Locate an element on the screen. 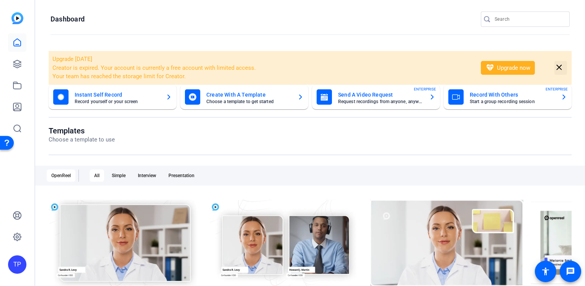 The image size is (585, 286). img: blue-gradient.svg is located at coordinates (17, 18).